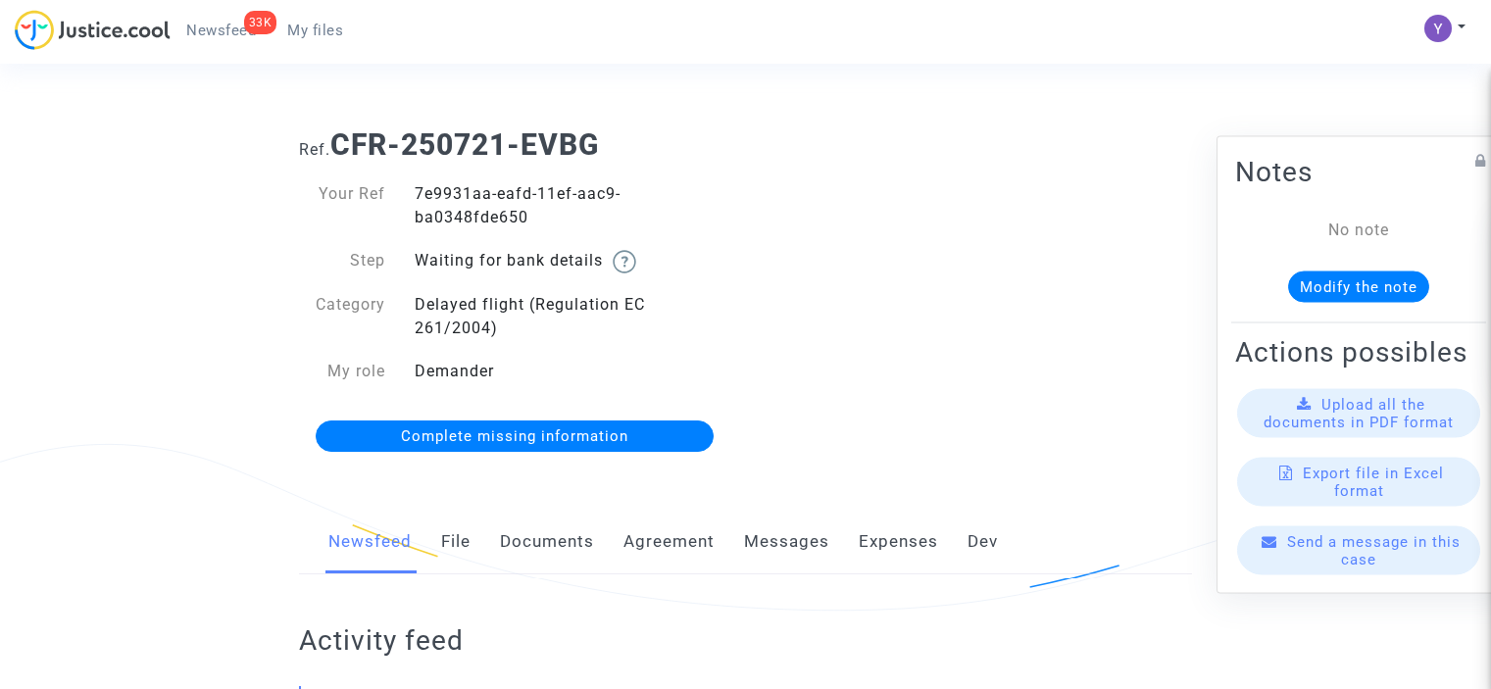 The image size is (1491, 689). What do you see at coordinates (572, 371) in the screenshot?
I see `div: Demander` at bounding box center [572, 371].